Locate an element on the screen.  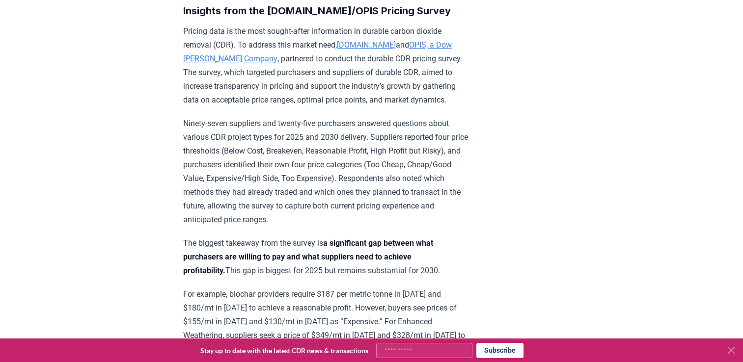
p: Ninety-seven suppliers and twenty-five purchasers answered questions about various CDR project ty... is located at coordinates (326, 172).